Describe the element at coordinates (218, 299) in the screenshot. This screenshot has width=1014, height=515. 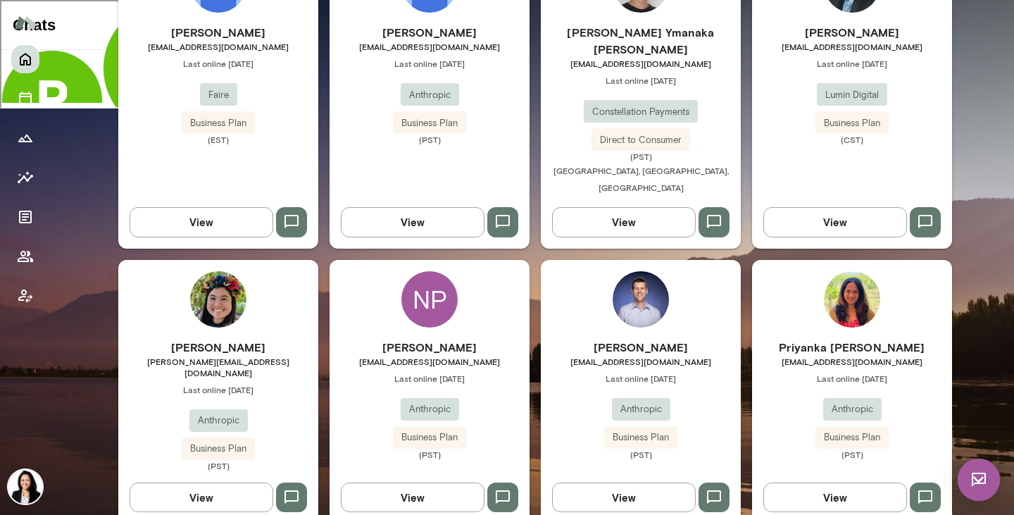
I see `img: Maggie Vo` at that location.